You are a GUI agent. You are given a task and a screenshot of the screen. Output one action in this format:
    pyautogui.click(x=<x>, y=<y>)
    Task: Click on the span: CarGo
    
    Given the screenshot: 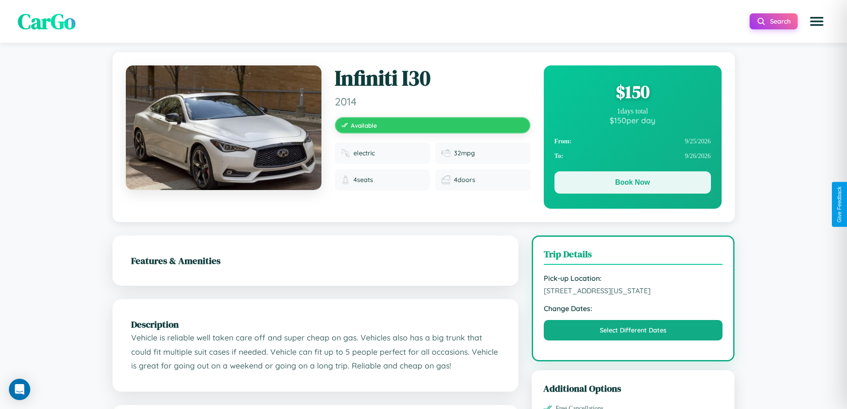 What is the action you would take?
    pyautogui.click(x=47, y=21)
    